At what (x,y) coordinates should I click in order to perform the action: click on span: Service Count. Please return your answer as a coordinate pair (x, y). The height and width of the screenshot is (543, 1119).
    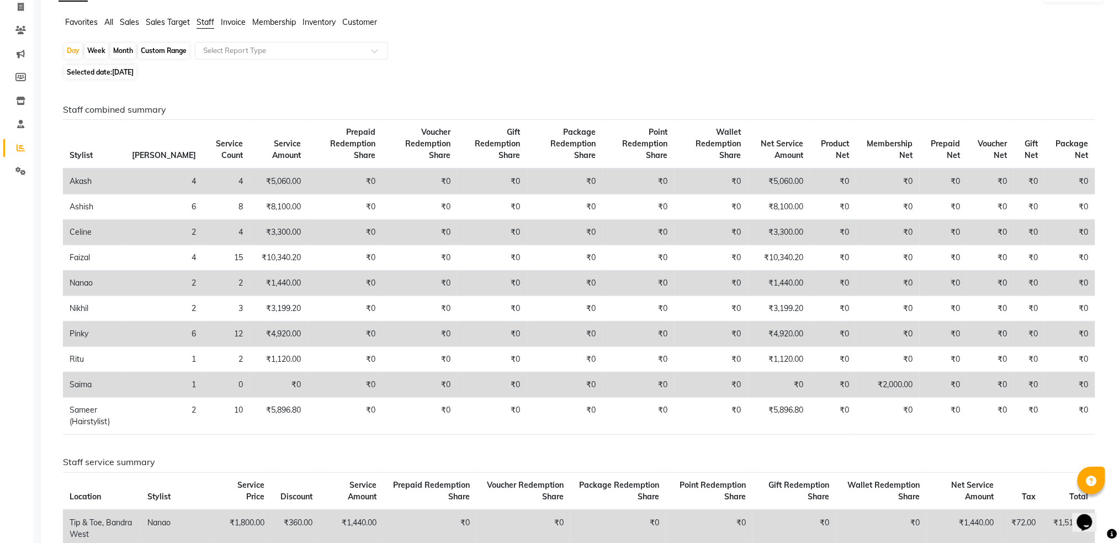
    Looking at the image, I should click on (229, 149).